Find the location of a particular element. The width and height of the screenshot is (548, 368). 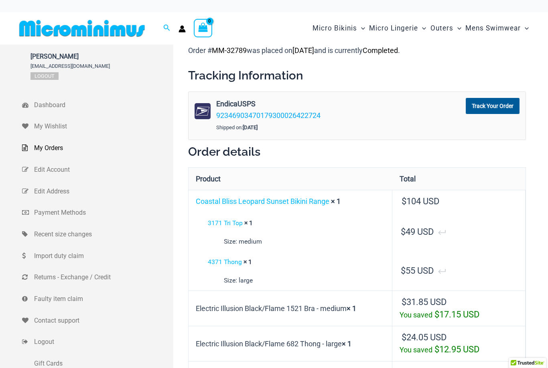

div: Shipped on: is located at coordinates (308, 128).